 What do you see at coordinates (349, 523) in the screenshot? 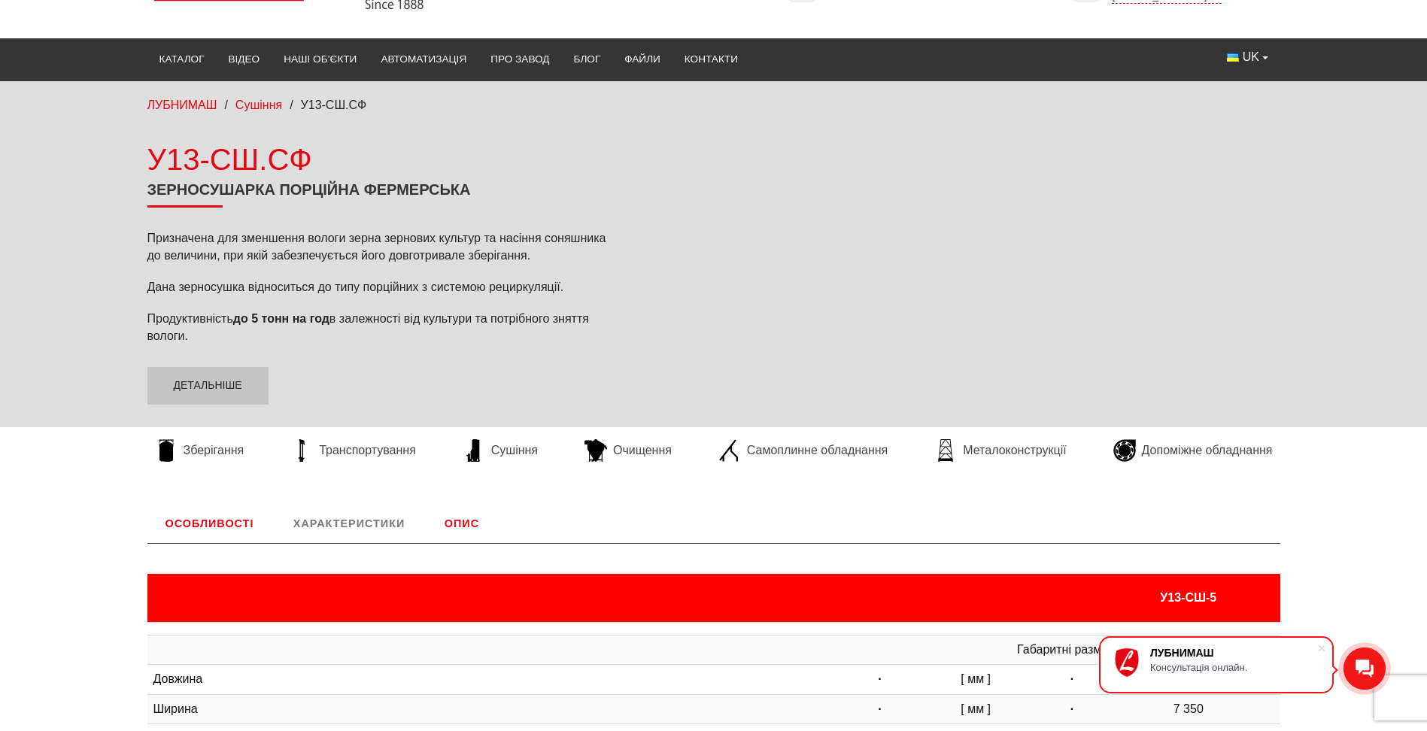
I see `a: Характеристики` at bounding box center [349, 523].